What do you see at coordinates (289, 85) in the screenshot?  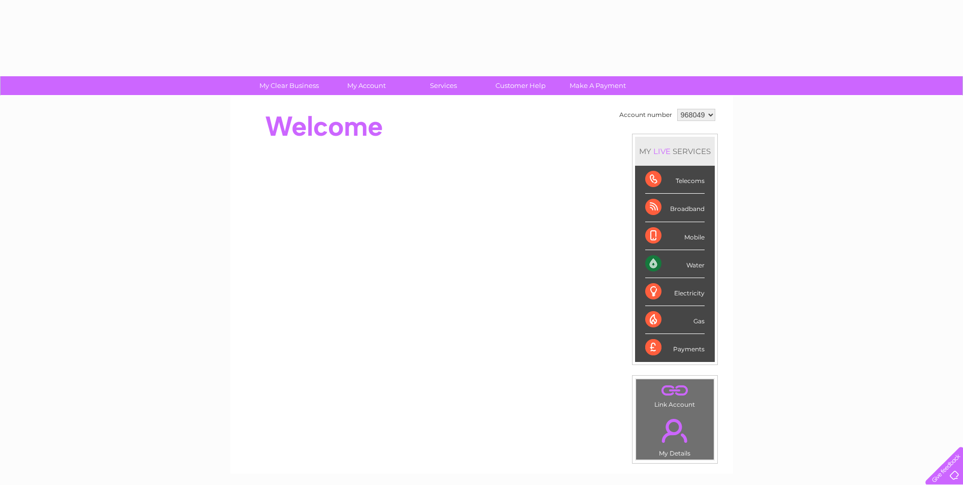 I see `a: My Clear Business` at bounding box center [289, 85].